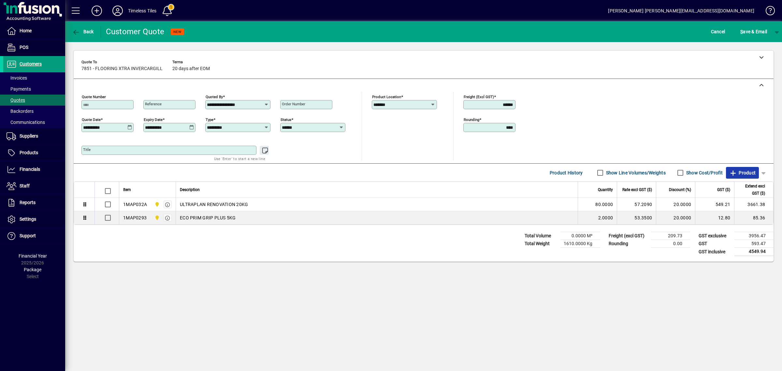 The width and height of the screenshot is (782, 371). What do you see at coordinates (190, 190) in the screenshot?
I see `span: Description` at bounding box center [190, 190].